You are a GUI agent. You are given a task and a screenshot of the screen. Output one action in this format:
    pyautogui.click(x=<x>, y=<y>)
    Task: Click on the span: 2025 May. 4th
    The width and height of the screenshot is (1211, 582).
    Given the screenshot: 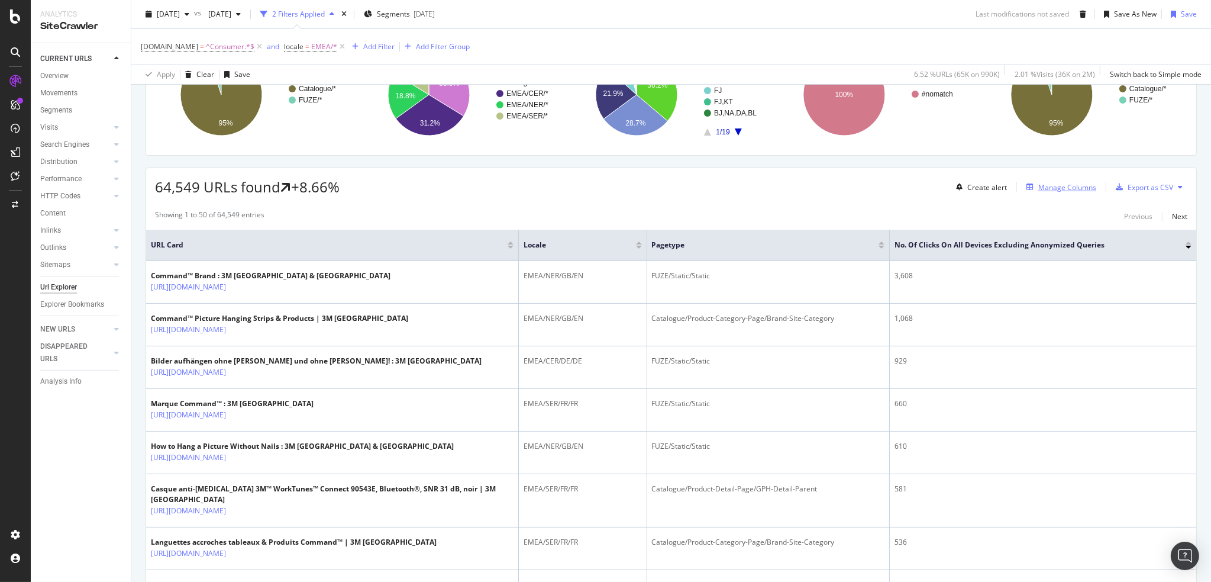 What is the action you would take?
    pyautogui.click(x=217, y=14)
    